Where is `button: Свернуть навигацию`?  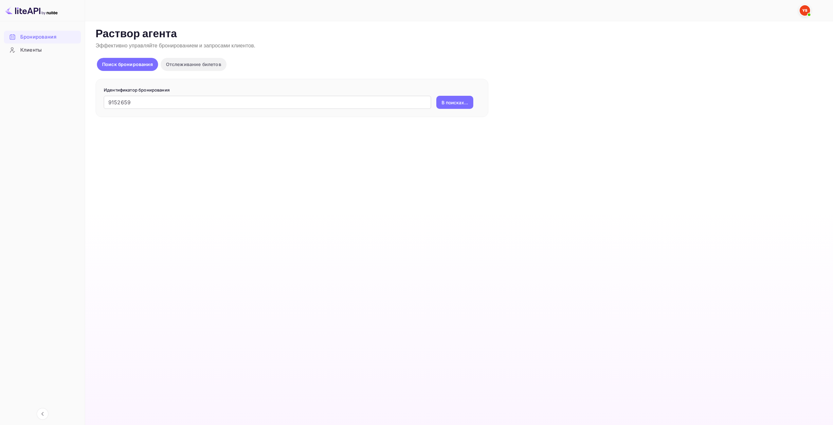
button: Свернуть навигацию is located at coordinates (43, 414).